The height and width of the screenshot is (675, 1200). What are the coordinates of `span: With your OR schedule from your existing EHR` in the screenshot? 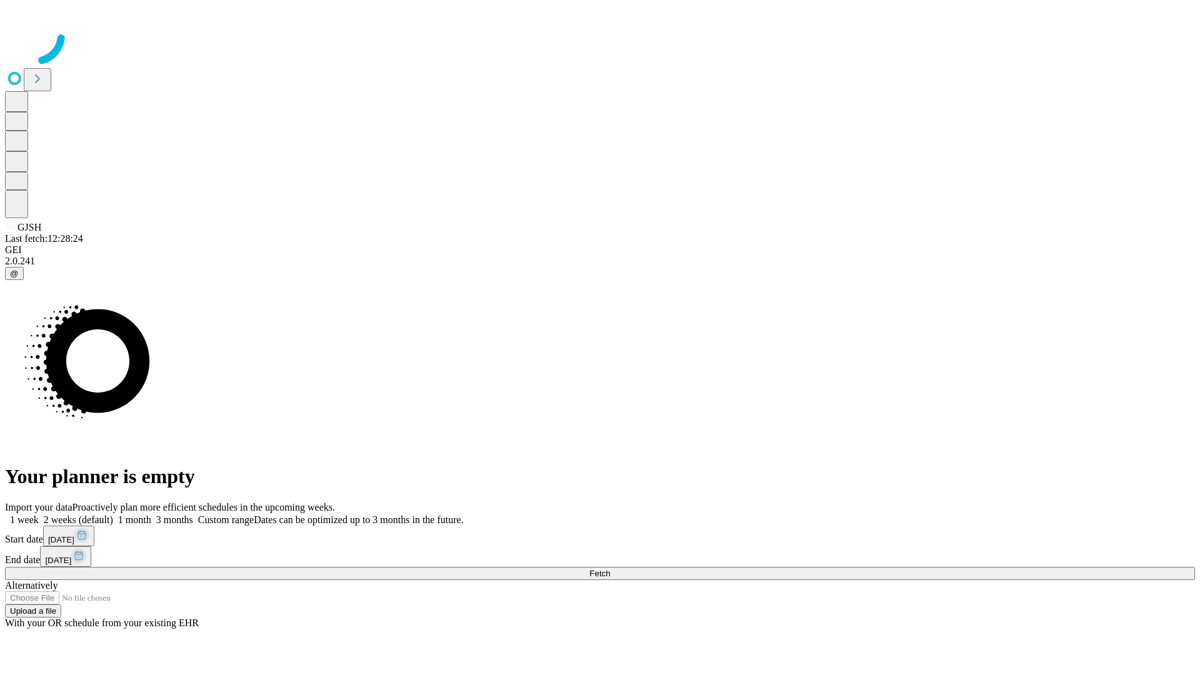 It's located at (102, 623).